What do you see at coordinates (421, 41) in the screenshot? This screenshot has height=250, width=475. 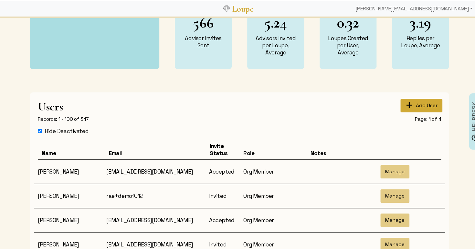 I see `h5: Replies per Loupe, Average` at bounding box center [421, 41].